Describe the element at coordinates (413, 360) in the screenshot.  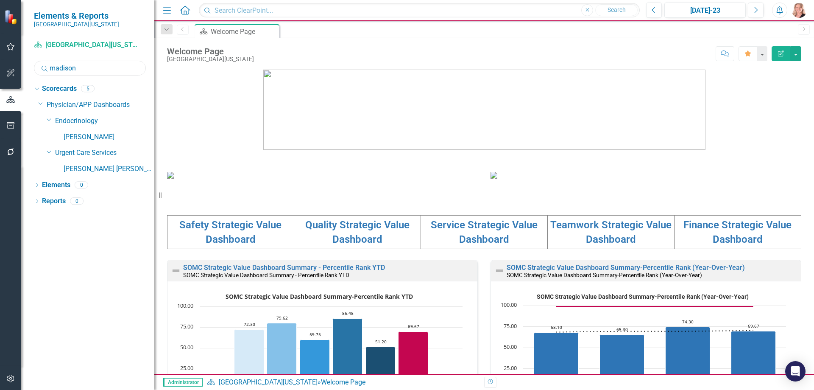
I see `path: FY2024, 69.67. Overall YTD.` at that location.